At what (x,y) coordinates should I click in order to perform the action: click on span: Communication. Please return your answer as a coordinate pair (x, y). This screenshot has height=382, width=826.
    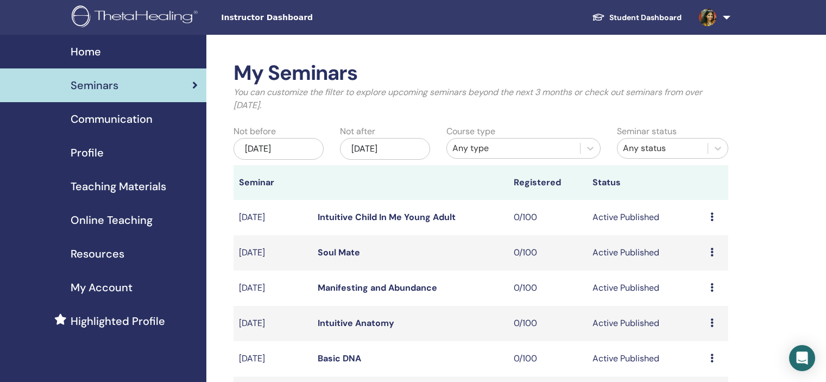
    Looking at the image, I should click on (111, 119).